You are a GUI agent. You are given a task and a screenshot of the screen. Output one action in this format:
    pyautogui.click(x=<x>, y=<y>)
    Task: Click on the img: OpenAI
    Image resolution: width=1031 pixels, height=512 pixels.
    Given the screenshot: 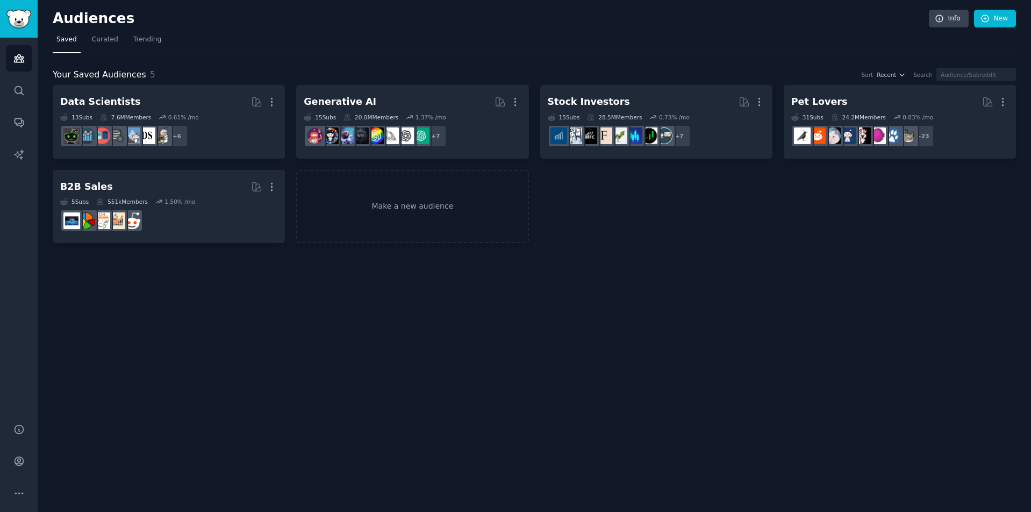 What is the action you would take?
    pyautogui.click(x=405, y=135)
    